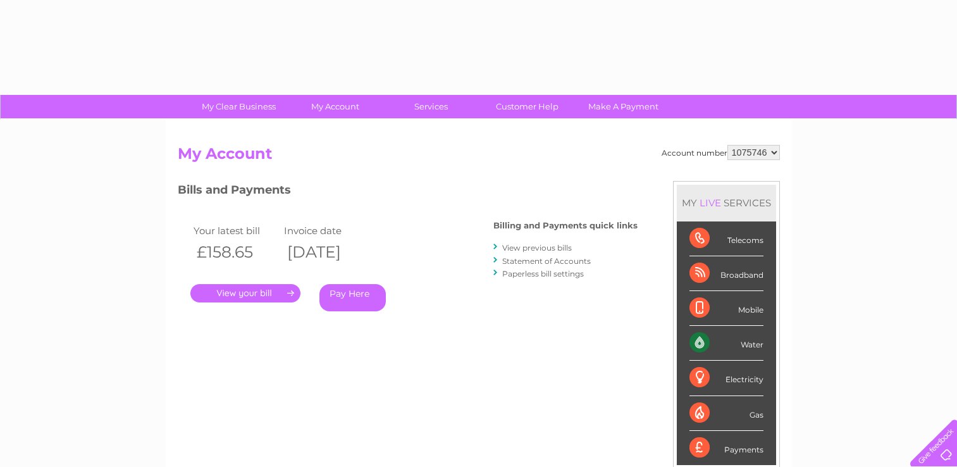 The image size is (957, 467). I want to click on a: Statement of Accounts, so click(547, 261).